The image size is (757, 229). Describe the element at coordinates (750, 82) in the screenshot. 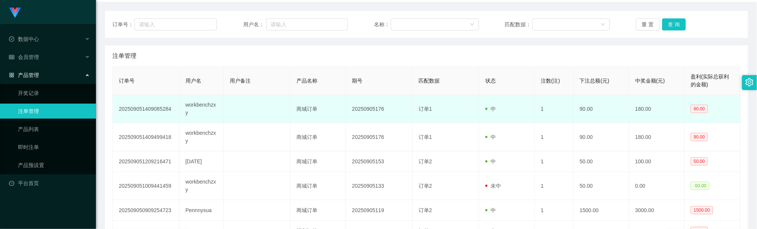

I see `i: 图标: setting` at that location.